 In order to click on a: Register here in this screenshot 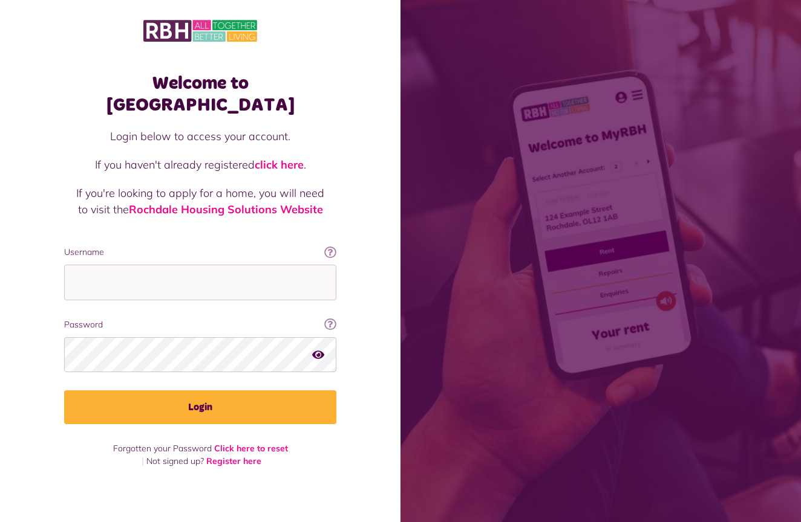, I will do `click(233, 461)`.